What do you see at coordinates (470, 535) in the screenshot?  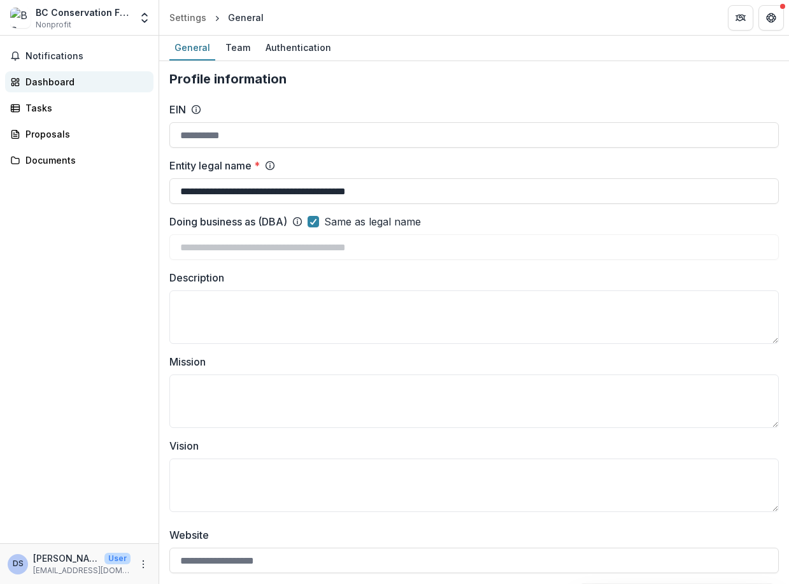 I see `label: Website` at bounding box center [470, 535].